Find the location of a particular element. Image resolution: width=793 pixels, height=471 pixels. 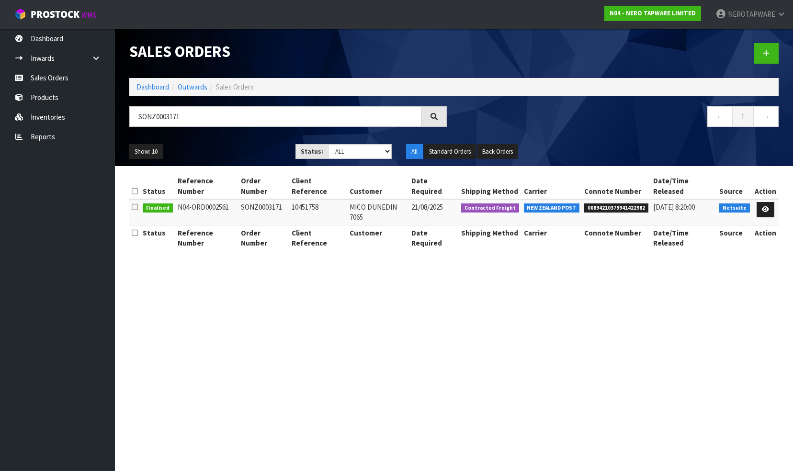

a: Outwards is located at coordinates (193, 87).